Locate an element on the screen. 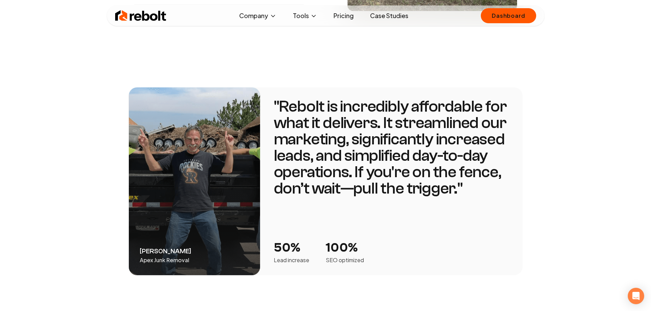 This screenshot has width=651, height=311. a: Pricing is located at coordinates (344, 16).